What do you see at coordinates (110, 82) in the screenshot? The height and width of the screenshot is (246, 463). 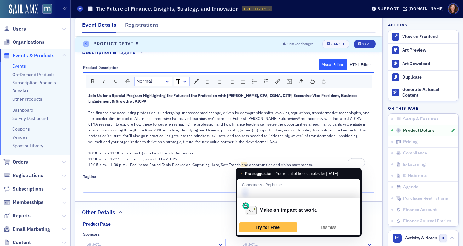 I see `div: rdw-inline-control` at bounding box center [110, 82].